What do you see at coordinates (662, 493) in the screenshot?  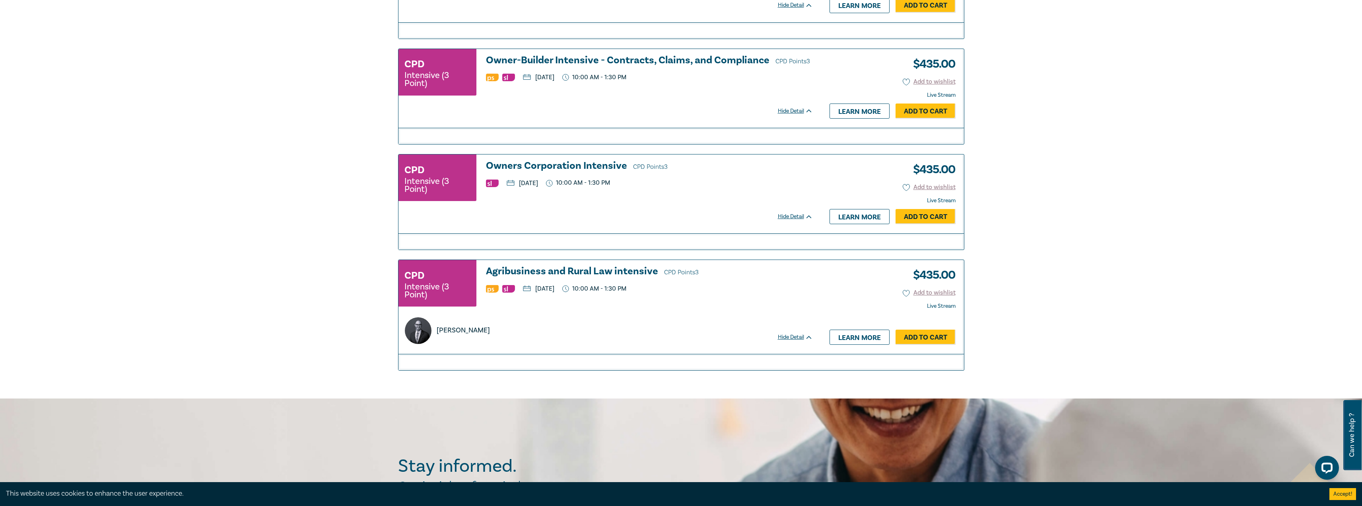 I see `div: This website uses cookies to enhance the user experience.` at bounding box center [662, 493].